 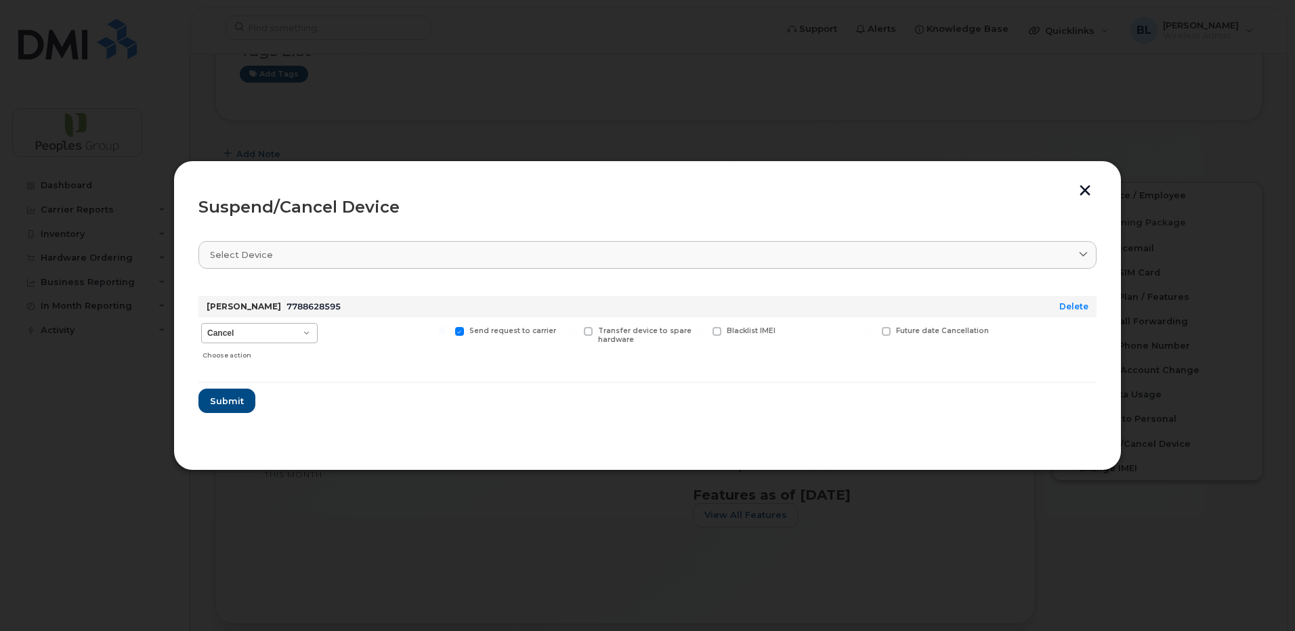 What do you see at coordinates (227, 401) in the screenshot?
I see `button: Submit` at bounding box center [227, 401].